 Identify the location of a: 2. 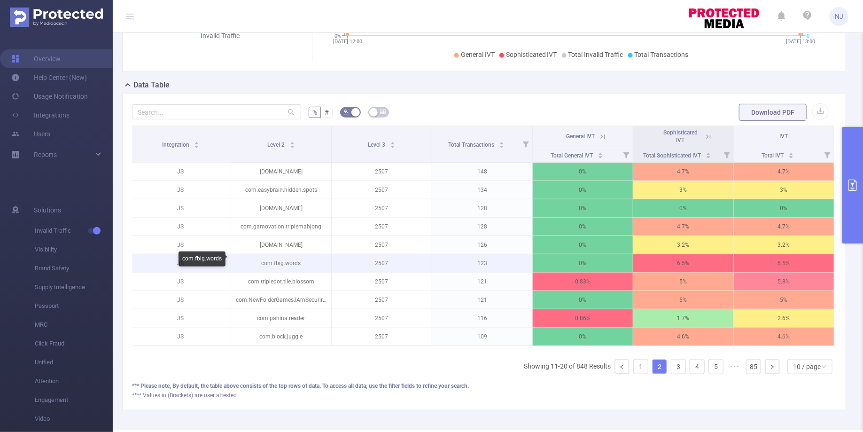
(660, 367).